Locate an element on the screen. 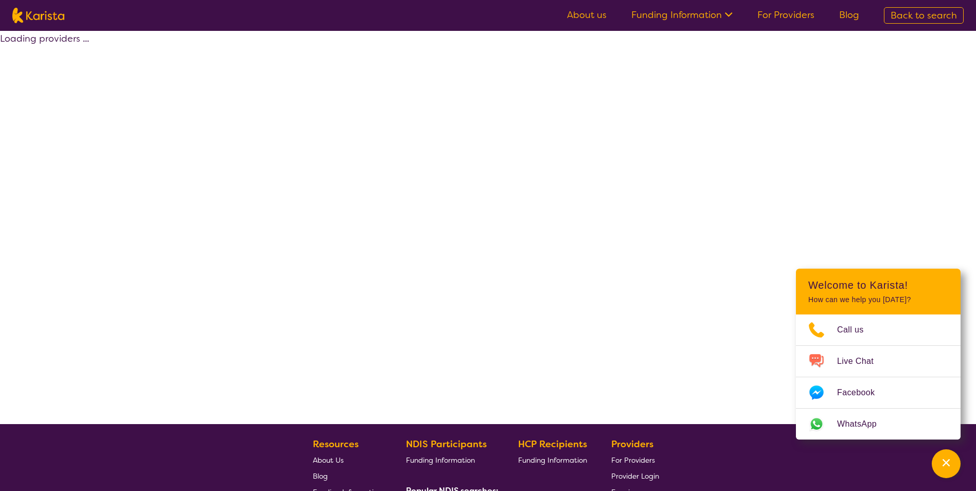 The image size is (976, 491). b: Providers is located at coordinates (632, 444).